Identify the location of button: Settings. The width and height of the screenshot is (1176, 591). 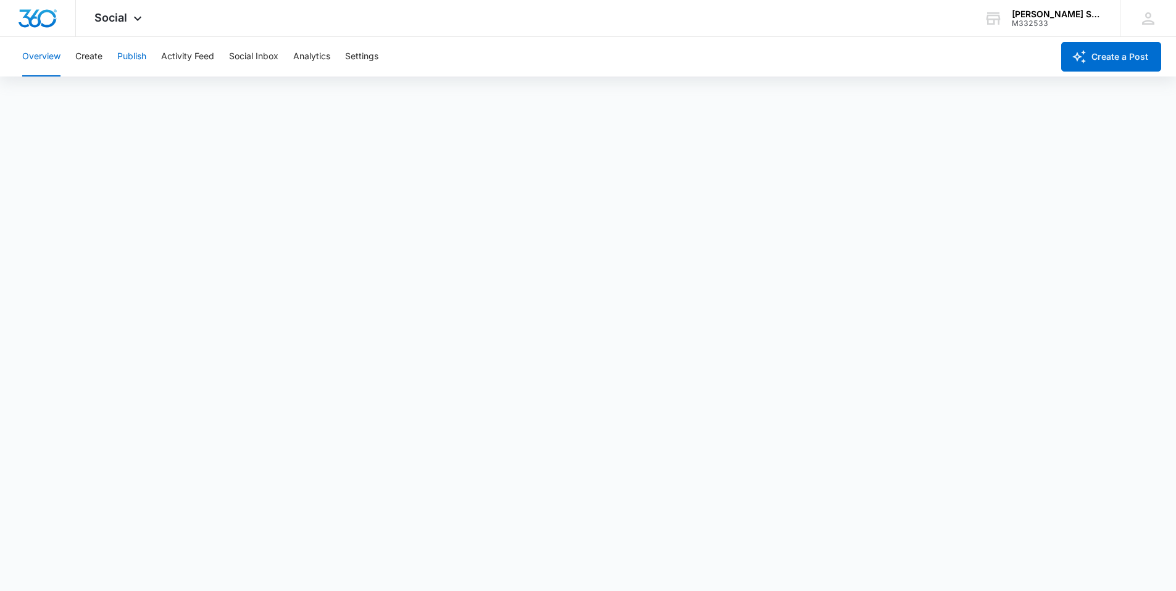
(362, 57).